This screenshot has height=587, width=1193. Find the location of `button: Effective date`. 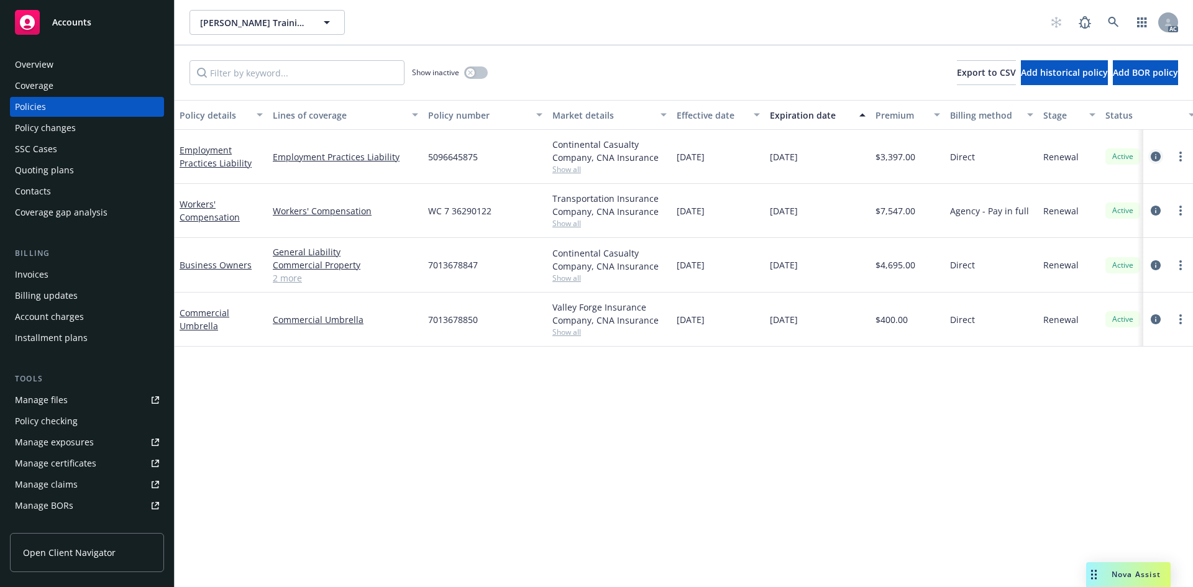

button: Effective date is located at coordinates (718, 115).